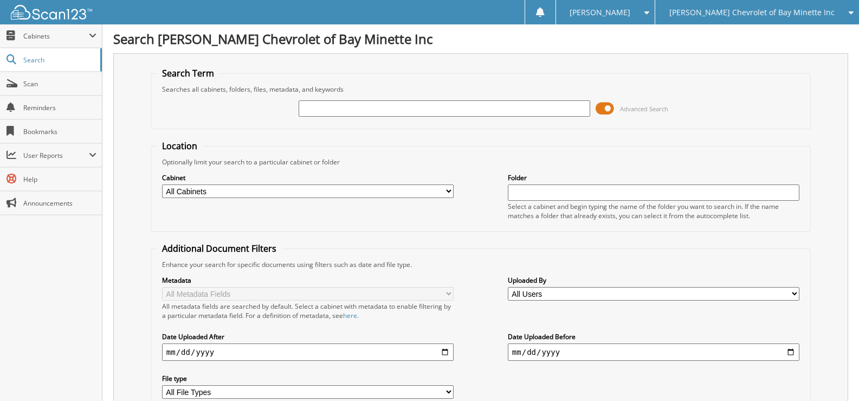 The width and height of the screenshot is (859, 401). I want to click on div: All metadata fields are searched by default. Select a cabinet with metadata to enable filtering b..., so click(308, 311).